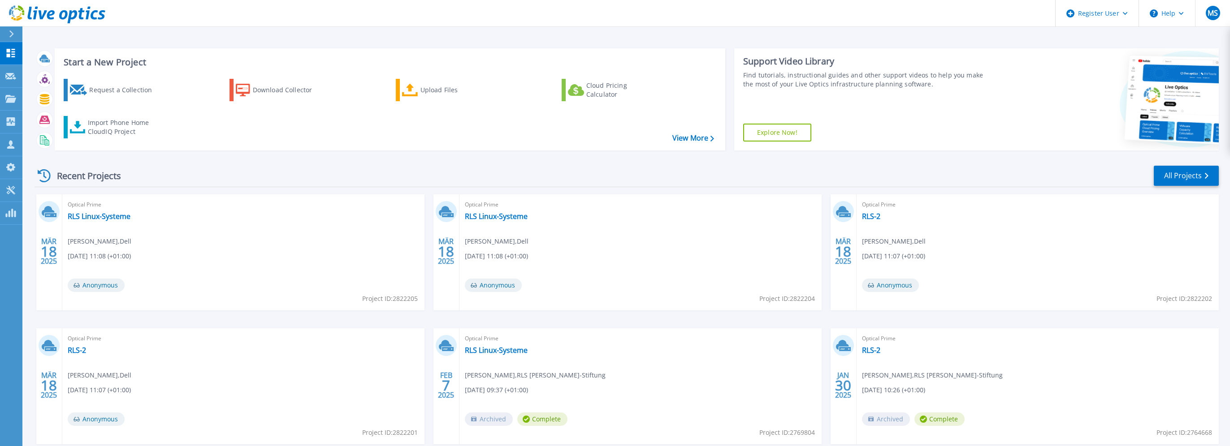 The image size is (1230, 446). Describe the element at coordinates (1184, 299) in the screenshot. I see `span: Project ID: 2822202` at that location.